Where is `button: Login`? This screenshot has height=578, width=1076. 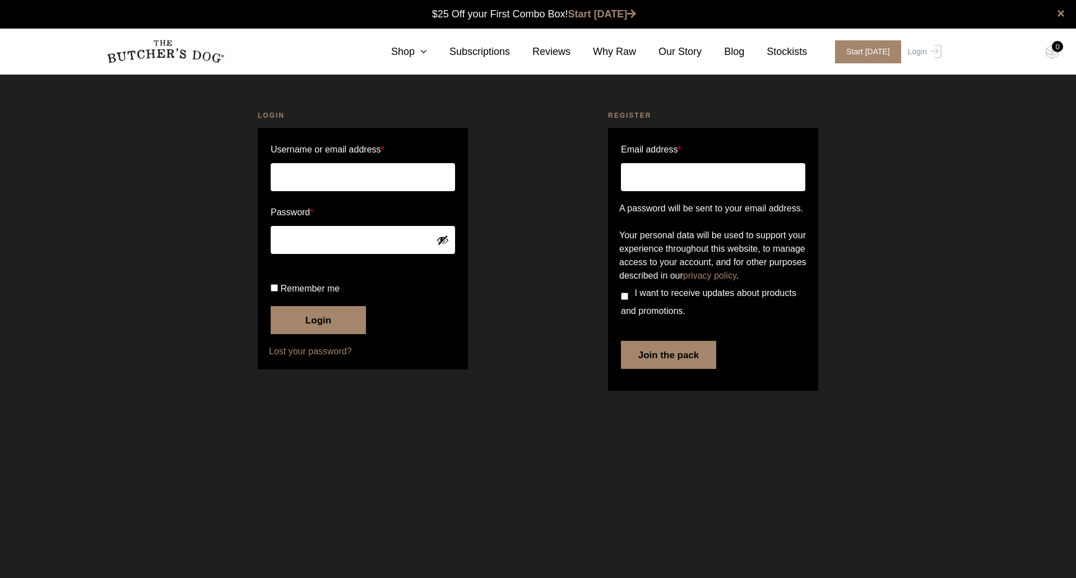
button: Login is located at coordinates (318, 320).